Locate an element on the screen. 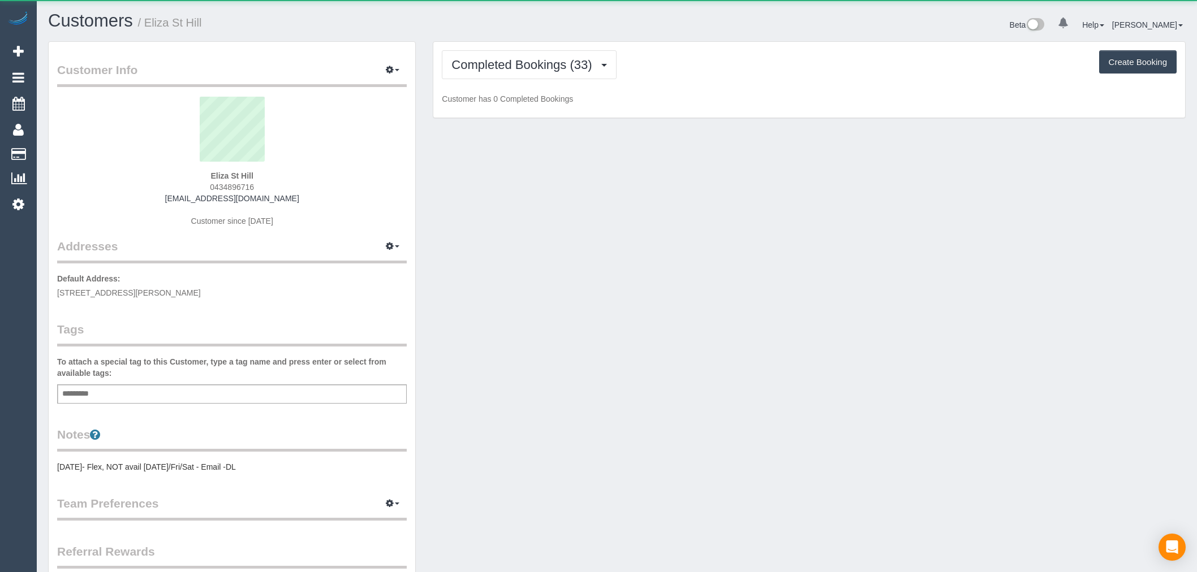 The image size is (1197, 572). span: 0434896716 is located at coordinates (232, 187).